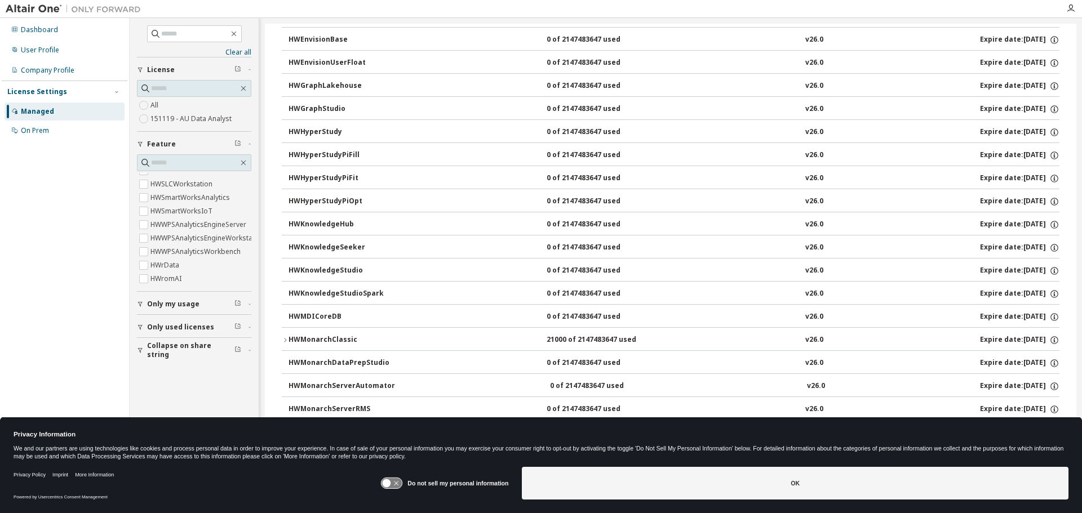 The width and height of the screenshot is (1082, 513). I want to click on div: HWKnowledgeStudioSpark, so click(339, 294).